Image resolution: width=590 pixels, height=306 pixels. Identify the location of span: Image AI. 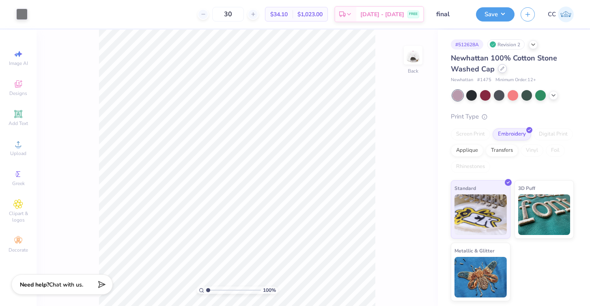
(18, 63).